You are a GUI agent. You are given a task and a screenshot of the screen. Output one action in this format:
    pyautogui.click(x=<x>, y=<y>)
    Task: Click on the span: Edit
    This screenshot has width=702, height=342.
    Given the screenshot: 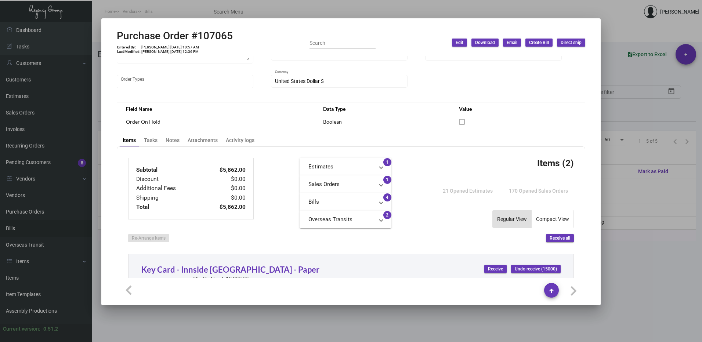 What is the action you would take?
    pyautogui.click(x=459, y=43)
    